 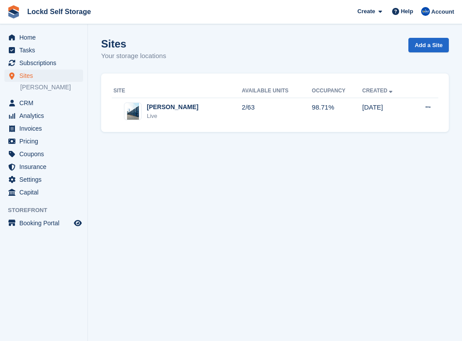 I want to click on a: Lockd Self Storage, so click(x=59, y=11).